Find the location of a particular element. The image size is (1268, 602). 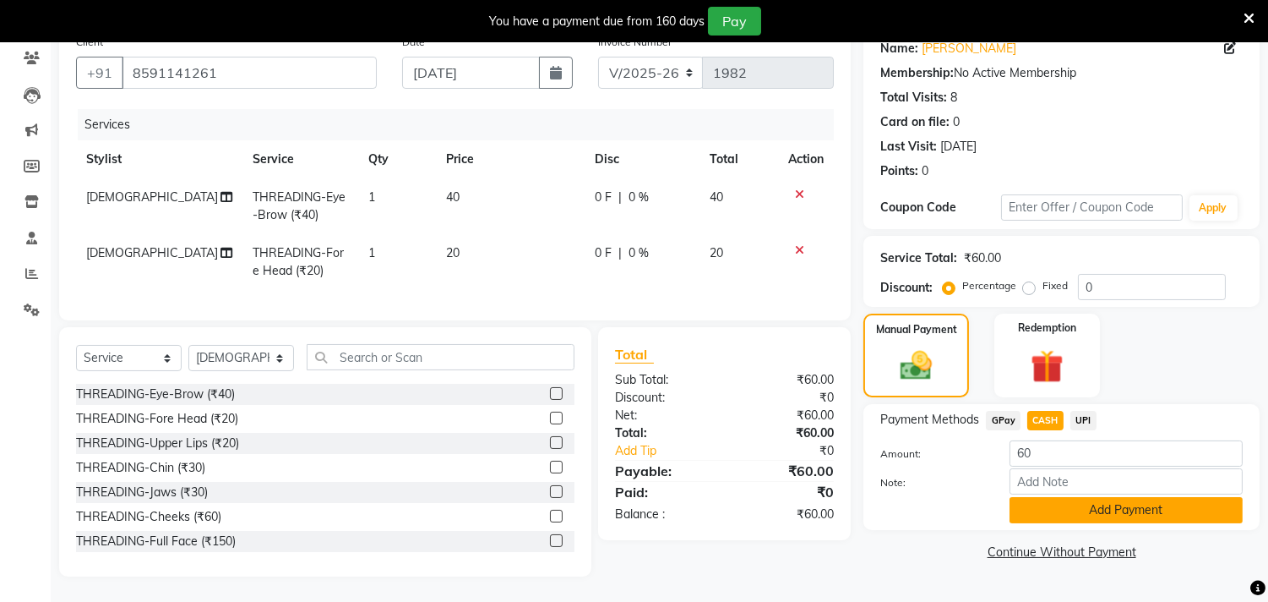

button: Apply is located at coordinates (1213, 208).